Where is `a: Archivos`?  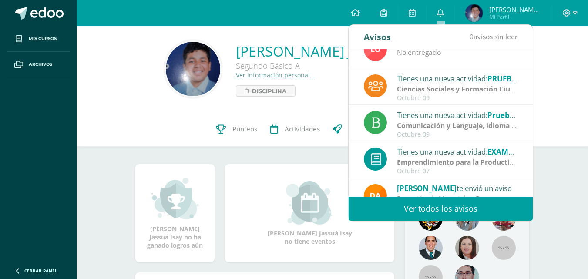 a: Archivos is located at coordinates (38, 64).